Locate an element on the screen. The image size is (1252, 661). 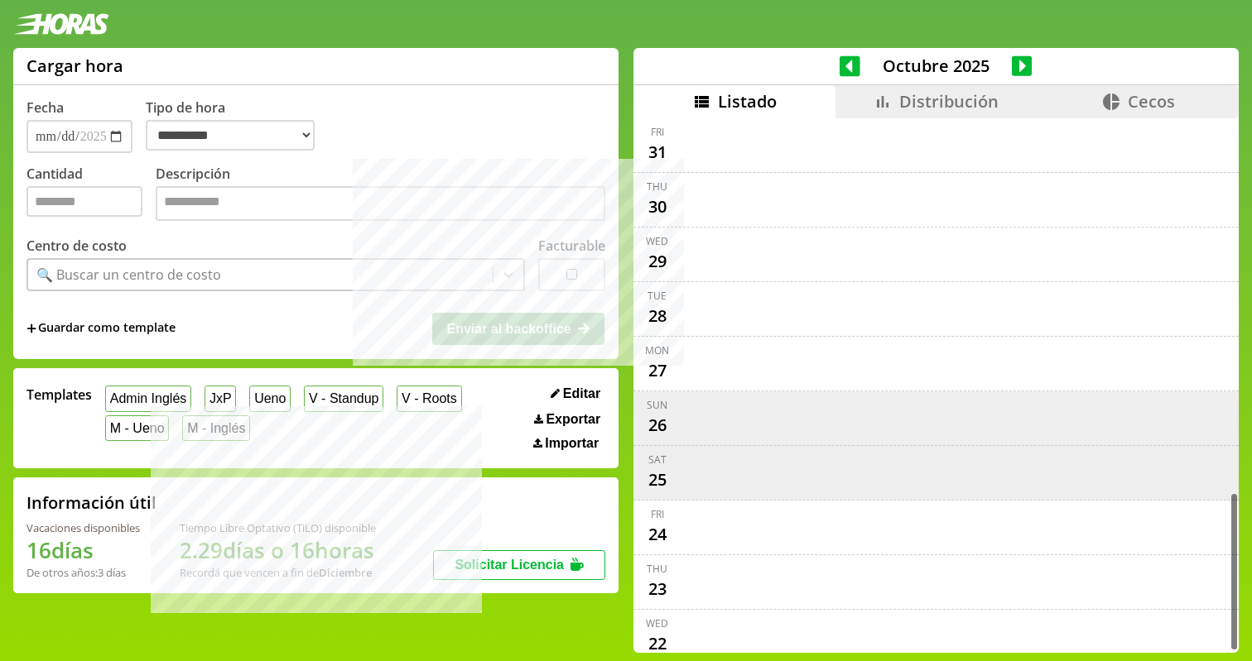
button: Exportar is located at coordinates (567, 420).